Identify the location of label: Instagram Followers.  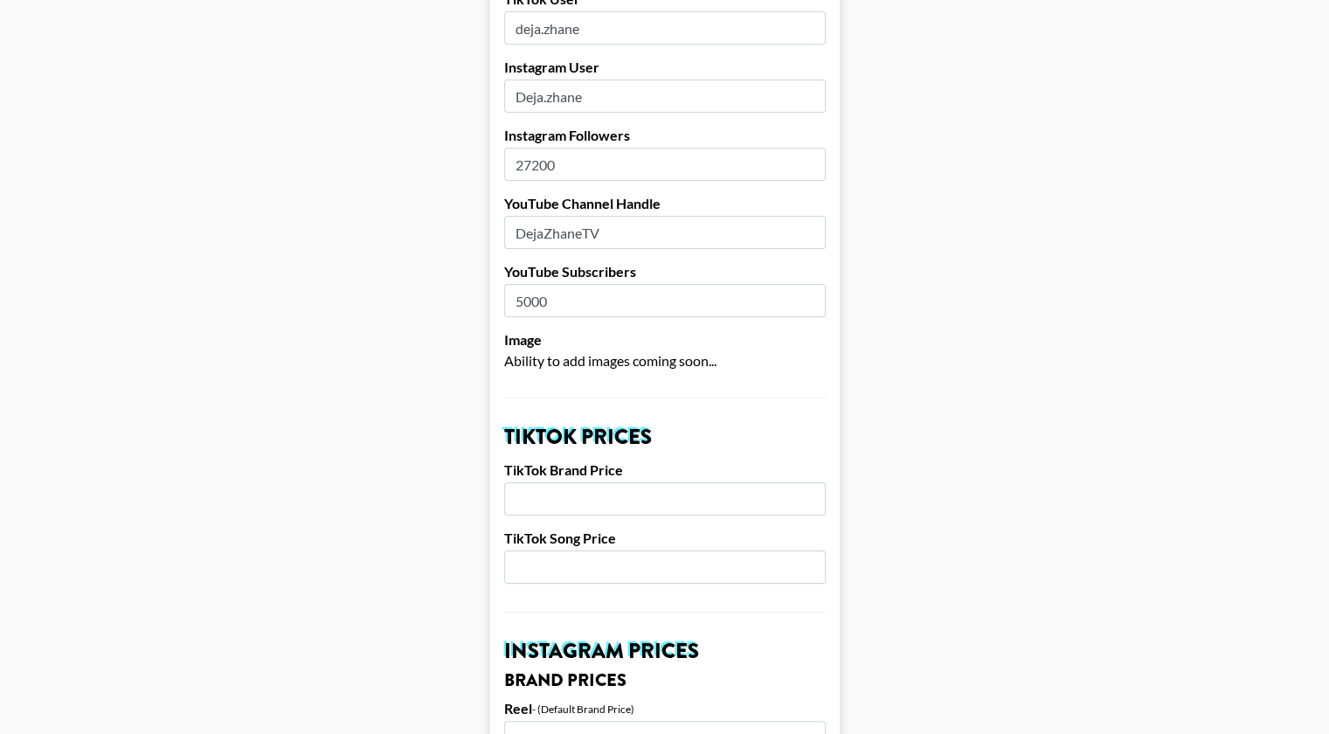
(665, 135).